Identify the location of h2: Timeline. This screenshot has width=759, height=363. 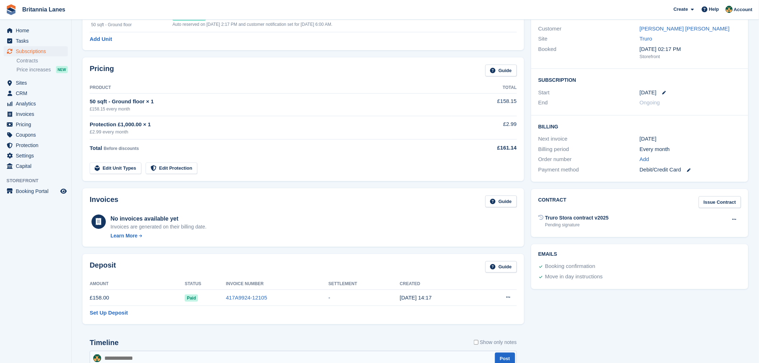
(104, 342).